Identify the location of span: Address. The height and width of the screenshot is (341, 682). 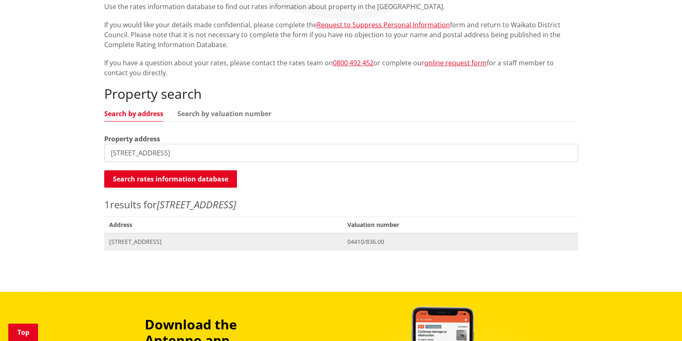
(223, 225).